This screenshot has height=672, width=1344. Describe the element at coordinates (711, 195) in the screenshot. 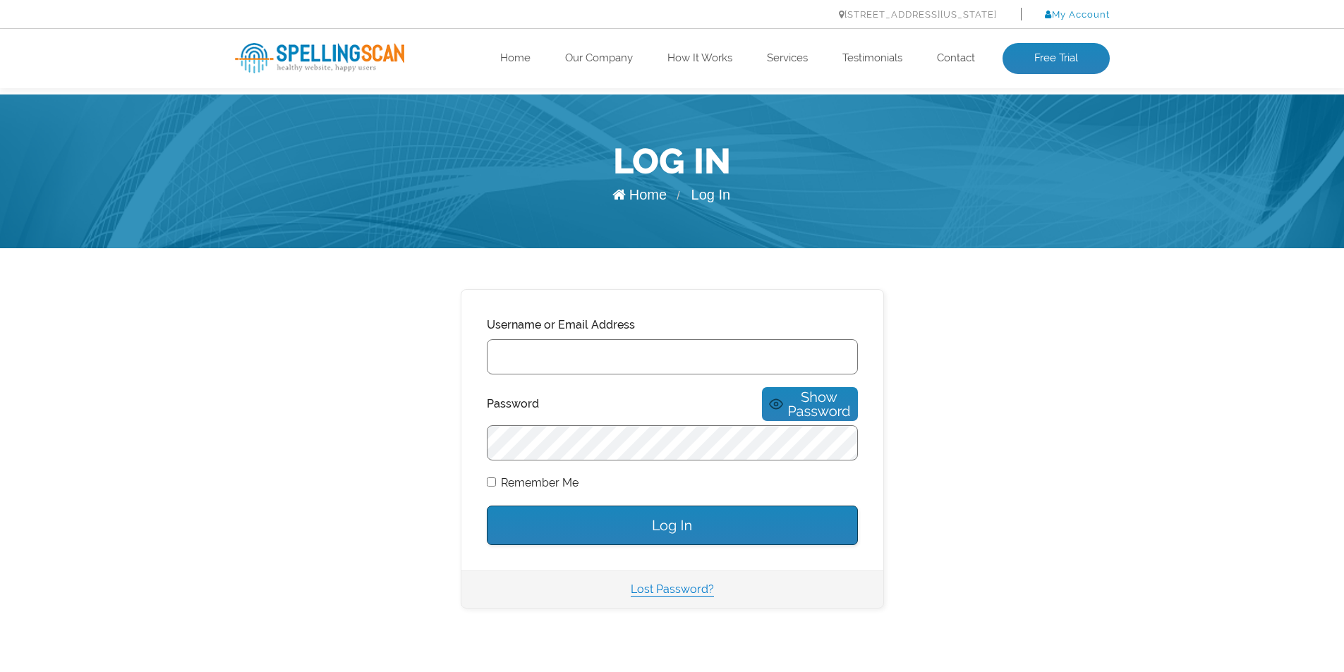

I see `span: Log In` at that location.